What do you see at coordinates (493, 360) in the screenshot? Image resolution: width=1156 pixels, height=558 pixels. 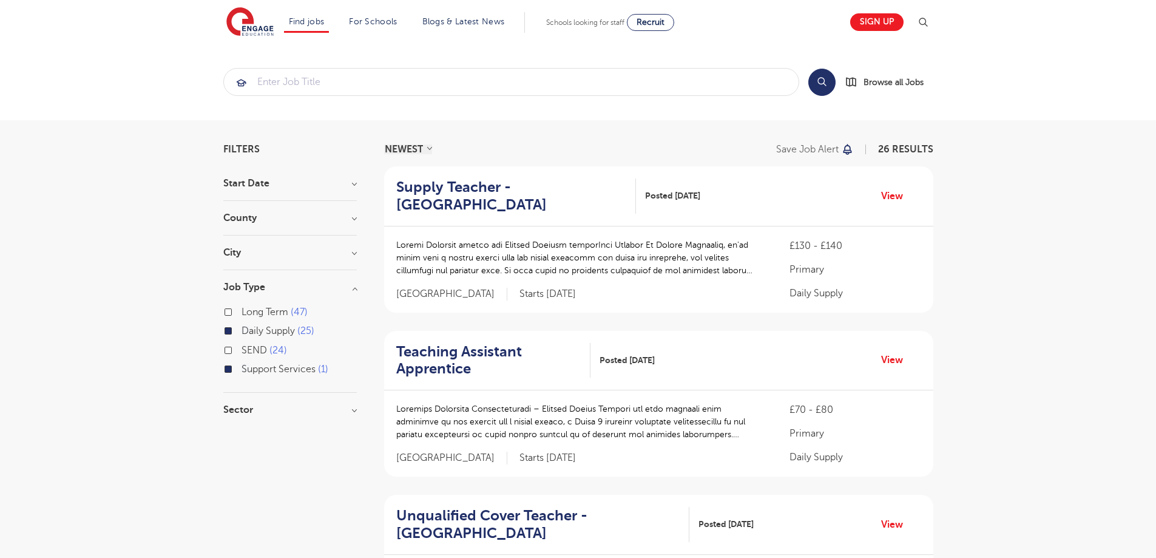 I see `a: Teaching Assistant Apprentice` at bounding box center [493, 360].